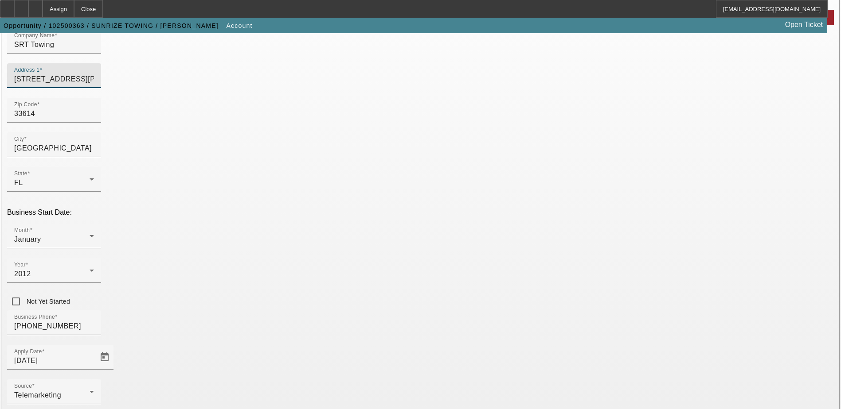 Image resolution: width=841 pixels, height=409 pixels. Describe the element at coordinates (20, 265) in the screenshot. I see `mat-label: Year` at that location.